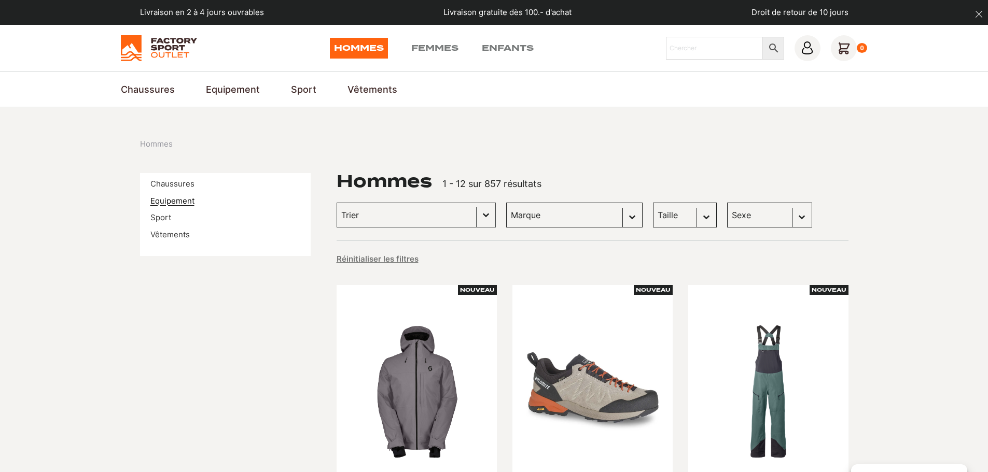  What do you see at coordinates (507, 12) in the screenshot?
I see `p: Livraison gratuite dès 100.- d'achat` at bounding box center [507, 12].